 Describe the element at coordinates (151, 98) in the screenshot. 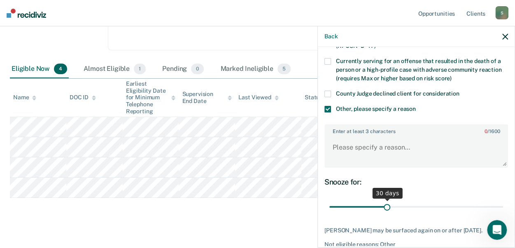

I see `div: Earliest Eligibility Date for Minimum Telephone Reporting` at that location.